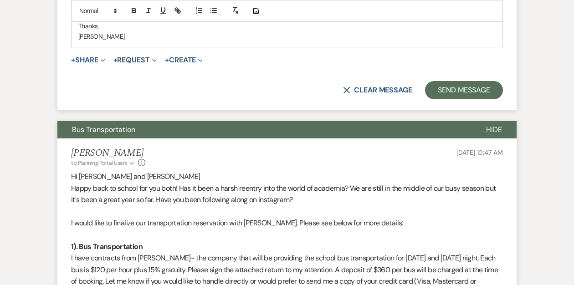 The height and width of the screenshot is (285, 574). I want to click on button: Clear message, so click(378, 90).